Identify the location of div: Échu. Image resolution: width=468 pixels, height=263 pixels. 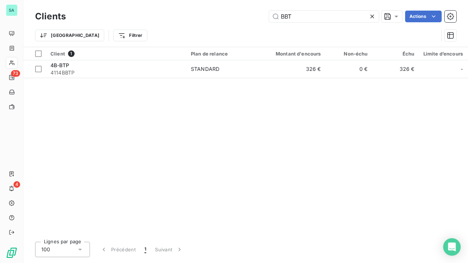
(396, 54).